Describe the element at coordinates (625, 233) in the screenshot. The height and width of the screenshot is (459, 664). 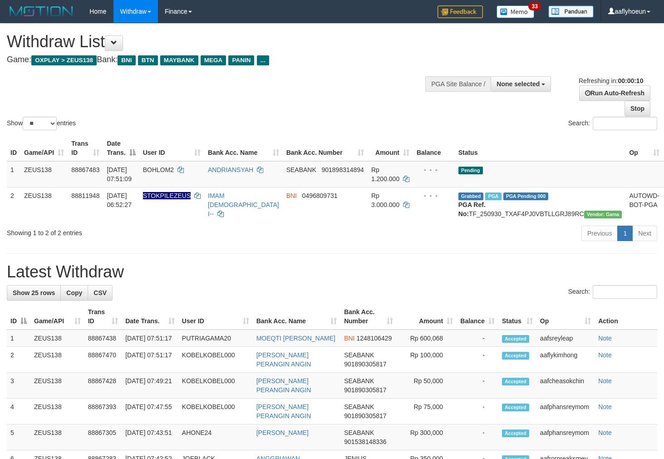
I see `a: 1` at that location.